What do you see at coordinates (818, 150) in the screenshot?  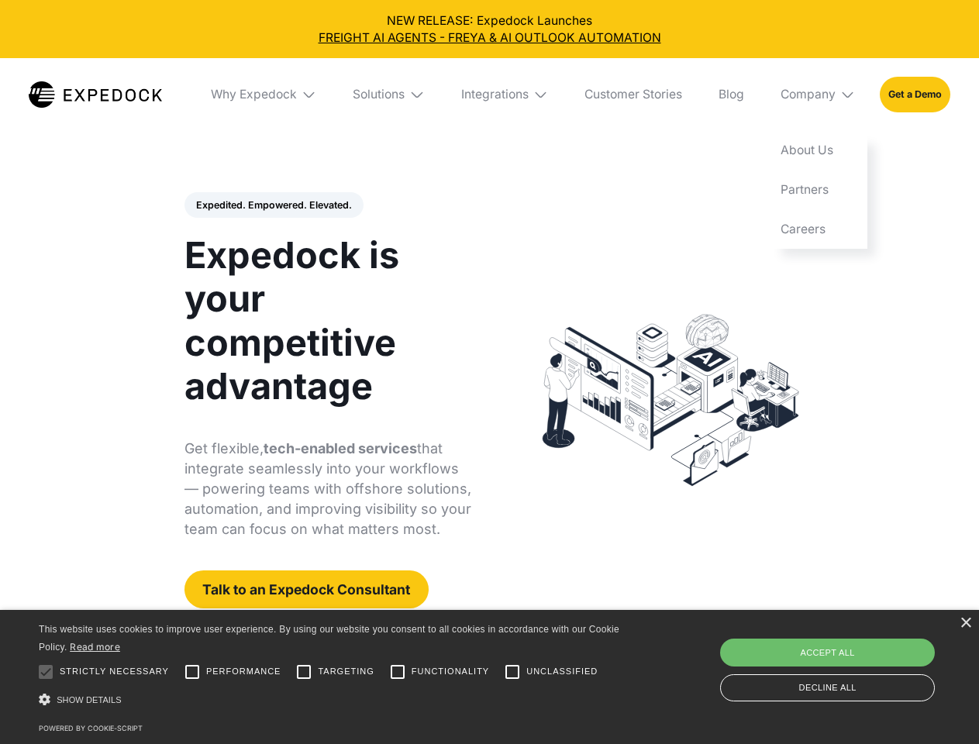 I see `a: About Us` at bounding box center [818, 150].